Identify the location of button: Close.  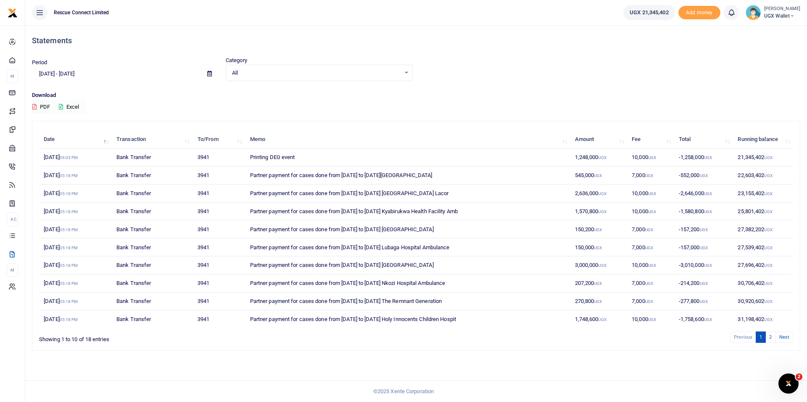
(469, 397).